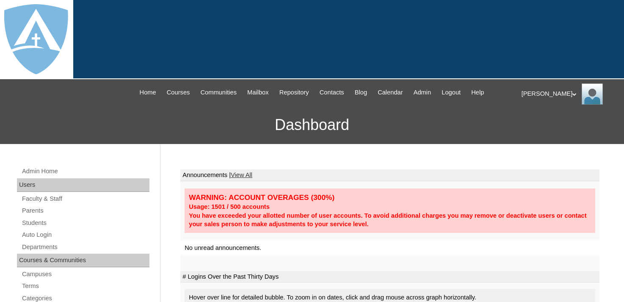  What do you see at coordinates (148, 92) in the screenshot?
I see `span: Home` at bounding box center [148, 92].